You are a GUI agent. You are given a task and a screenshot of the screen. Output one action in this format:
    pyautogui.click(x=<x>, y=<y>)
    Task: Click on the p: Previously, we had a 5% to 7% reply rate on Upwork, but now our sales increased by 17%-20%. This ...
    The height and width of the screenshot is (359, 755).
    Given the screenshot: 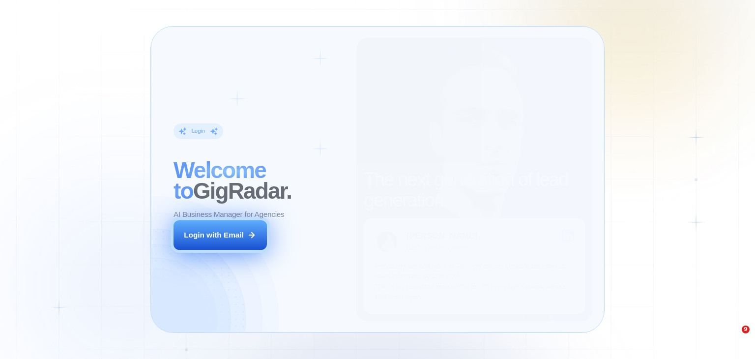 What is the action you would take?
    pyautogui.click(x=474, y=281)
    